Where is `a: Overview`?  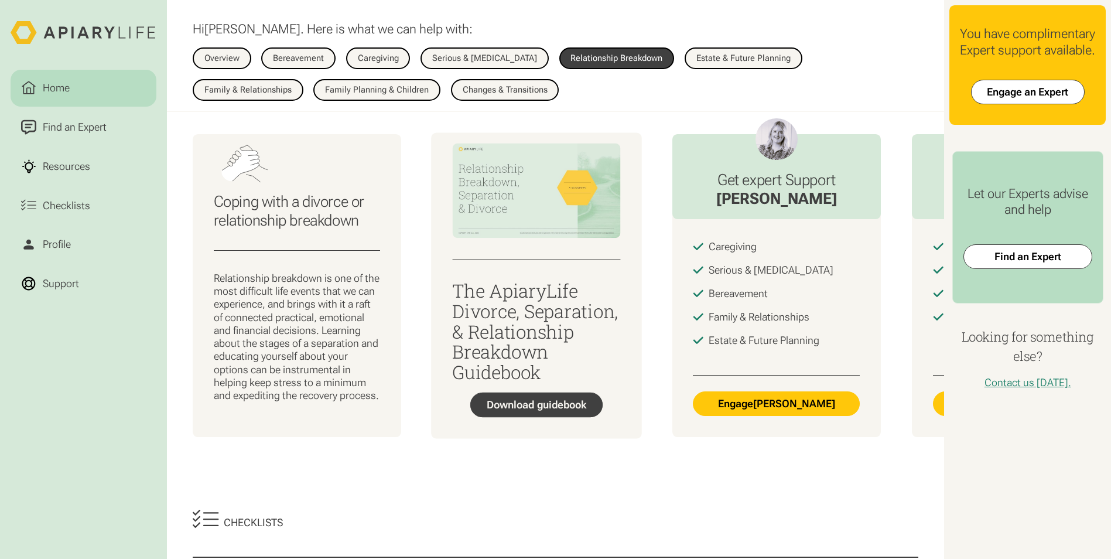 a: Overview is located at coordinates (222, 58).